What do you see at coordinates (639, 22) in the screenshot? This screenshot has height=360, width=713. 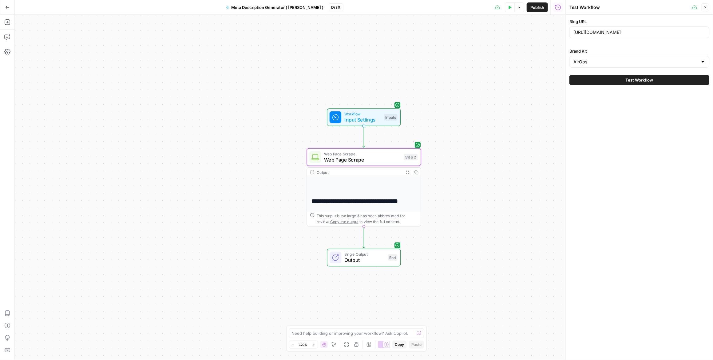 I see `label: Blog URL` at bounding box center [639, 22].